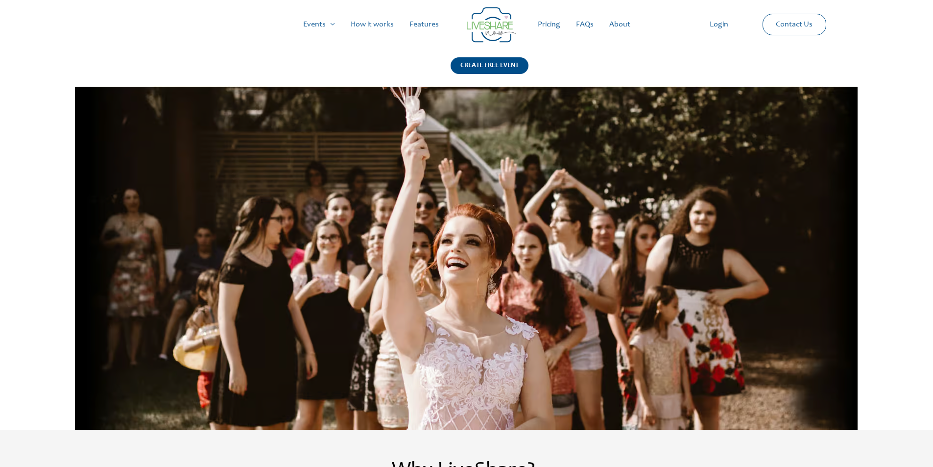  What do you see at coordinates (489, 71) in the screenshot?
I see `a: CREATE FREE EVENT` at bounding box center [489, 71].